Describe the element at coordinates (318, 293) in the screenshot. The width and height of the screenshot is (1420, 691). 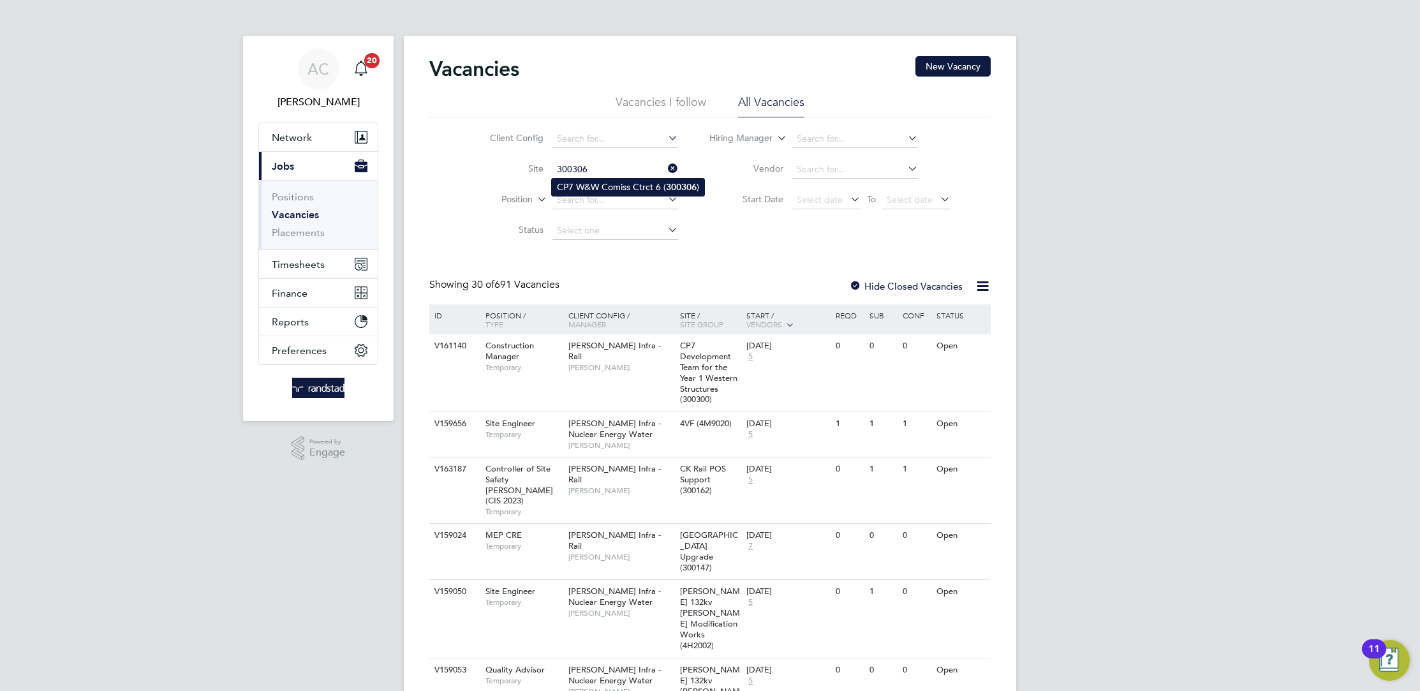
I see `button: Finance` at that location.